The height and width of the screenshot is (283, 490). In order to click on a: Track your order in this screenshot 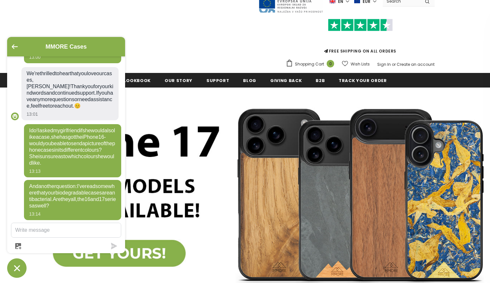, I will do `click(363, 80)`.